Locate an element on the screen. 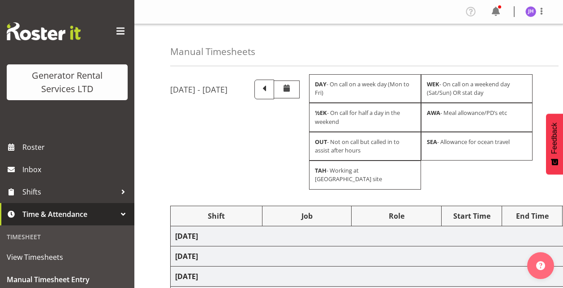  div: Shift is located at coordinates (216, 216).